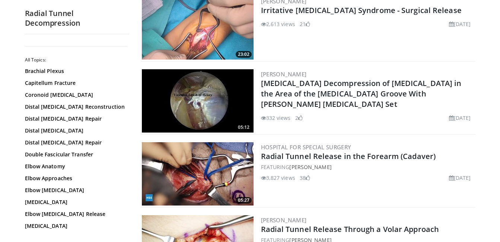 This screenshot has width=500, height=242. I want to click on li: 2,613 views, so click(278, 24).